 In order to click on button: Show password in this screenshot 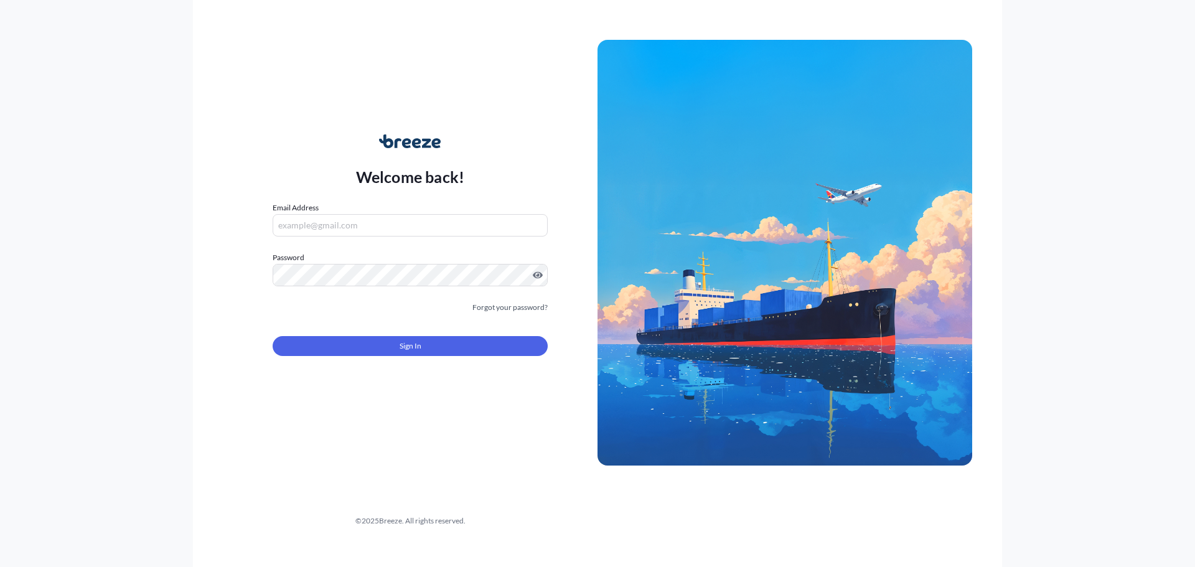, I will do `click(538, 275)`.